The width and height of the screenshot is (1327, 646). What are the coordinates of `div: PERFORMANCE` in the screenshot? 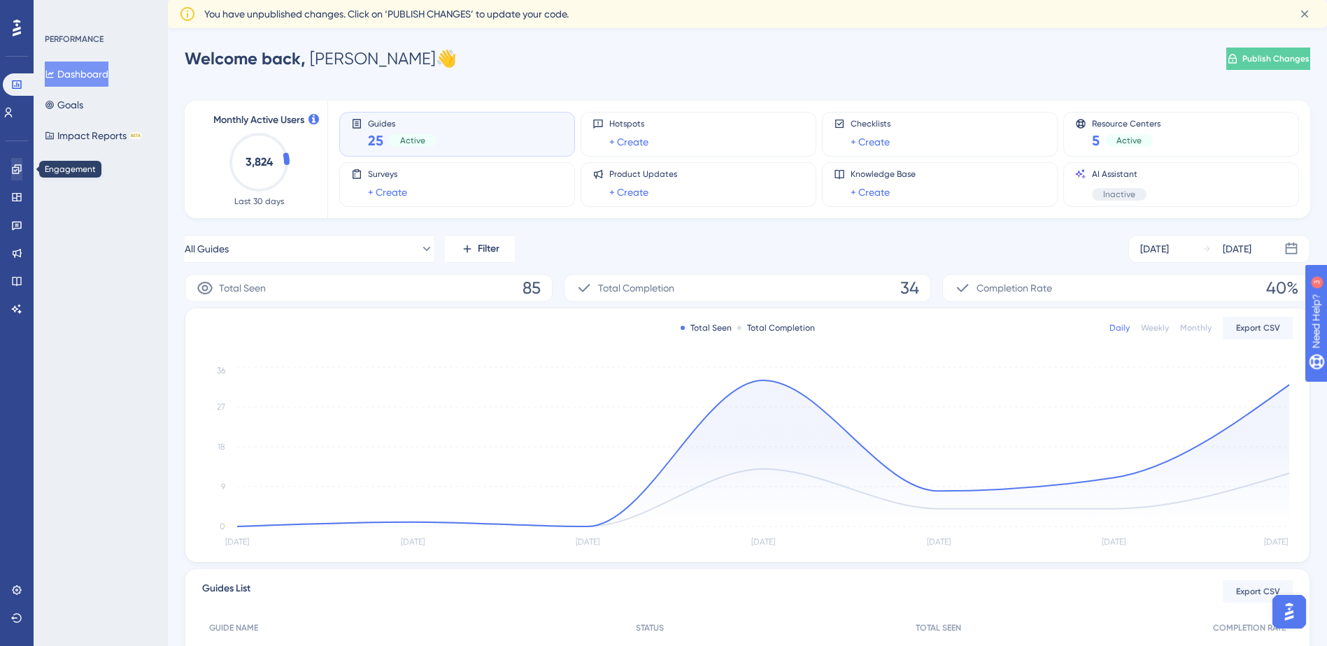 It's located at (74, 39).